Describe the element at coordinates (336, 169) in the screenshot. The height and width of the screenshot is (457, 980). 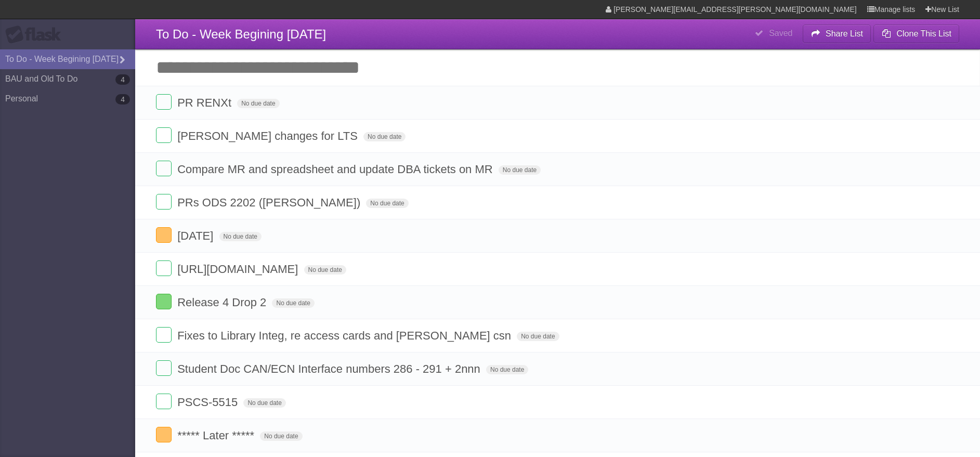
I see `span: Compare MR and spreadsheet and update DBA tickets on MR` at that location.